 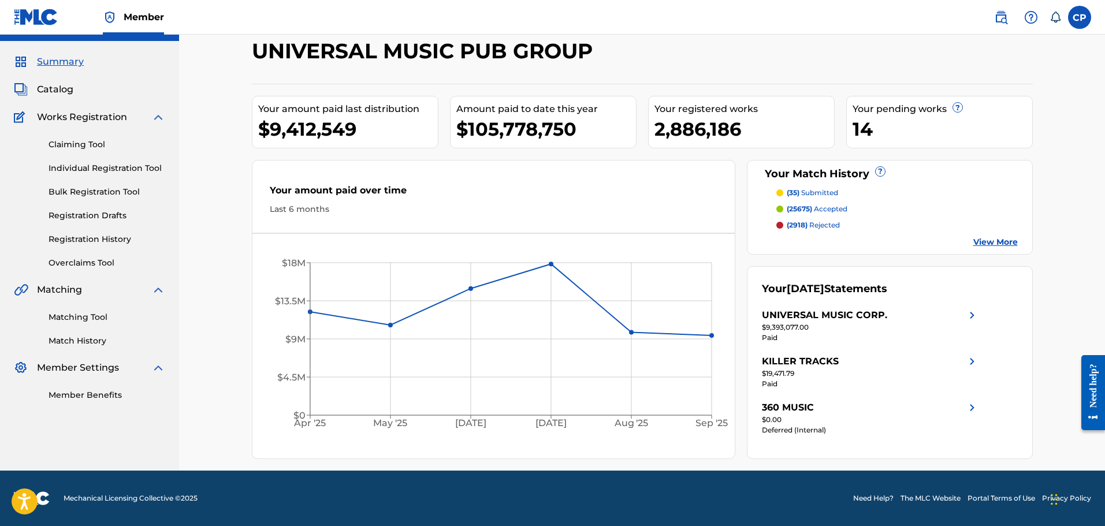 What do you see at coordinates (825, 289) in the screenshot?
I see `div: Your Statements` at bounding box center [825, 289].